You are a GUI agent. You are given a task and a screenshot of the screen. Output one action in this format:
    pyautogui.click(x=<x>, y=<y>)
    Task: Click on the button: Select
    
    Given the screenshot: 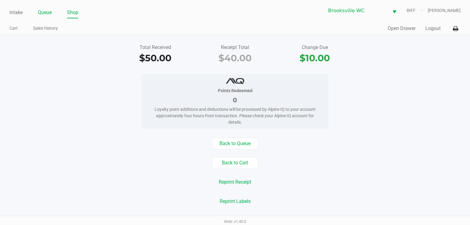 What is the action you would take?
    pyautogui.click(x=394, y=10)
    